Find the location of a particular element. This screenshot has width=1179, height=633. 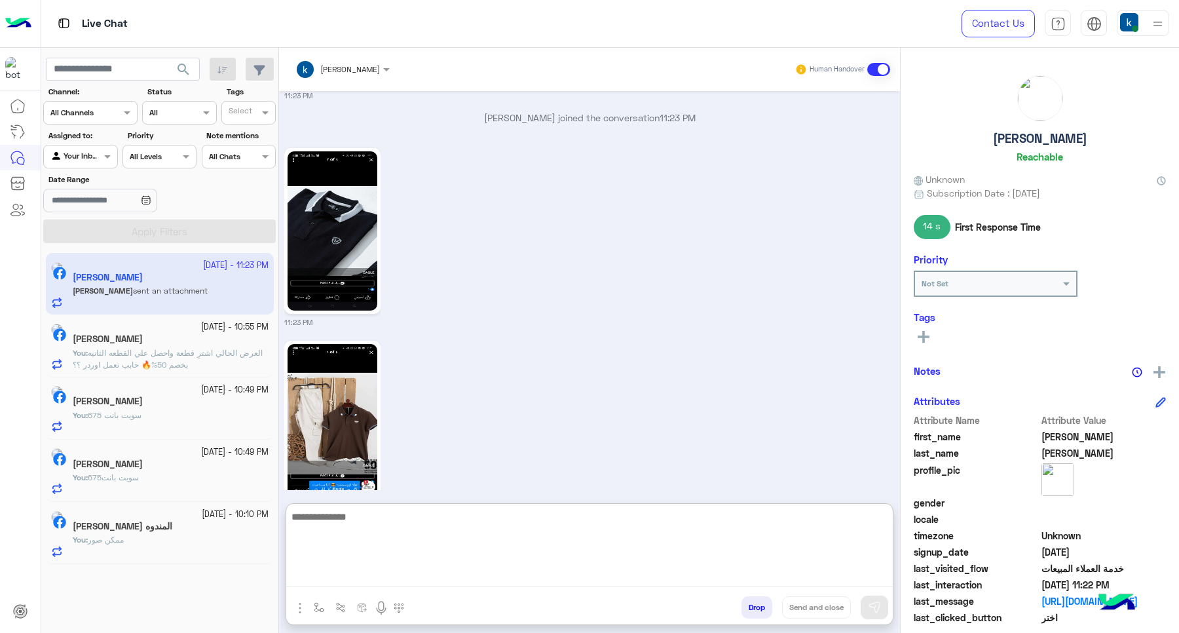

label: Date Range is located at coordinates (122, 180).